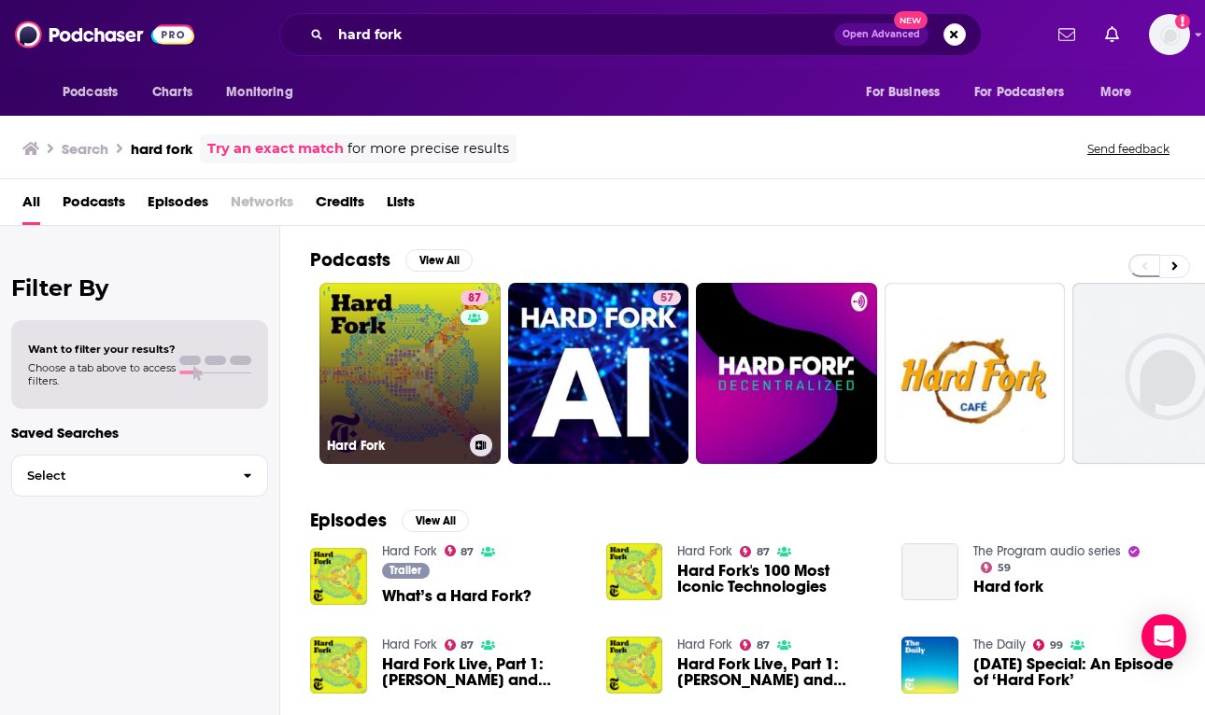 Image resolution: width=1205 pixels, height=715 pixels. Describe the element at coordinates (177, 205) in the screenshot. I see `span: Episodes` at that location.